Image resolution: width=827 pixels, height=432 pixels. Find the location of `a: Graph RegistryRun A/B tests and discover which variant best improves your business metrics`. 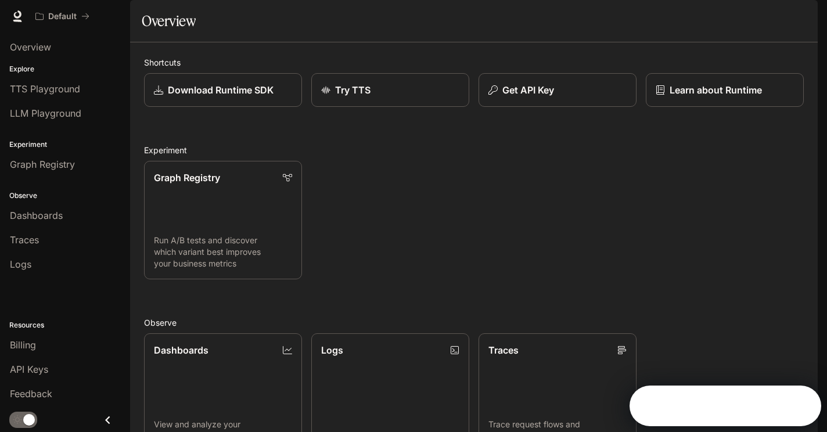

a: Graph RegistryRun A/B tests and discover which variant best improves your business metrics is located at coordinates (223, 220).